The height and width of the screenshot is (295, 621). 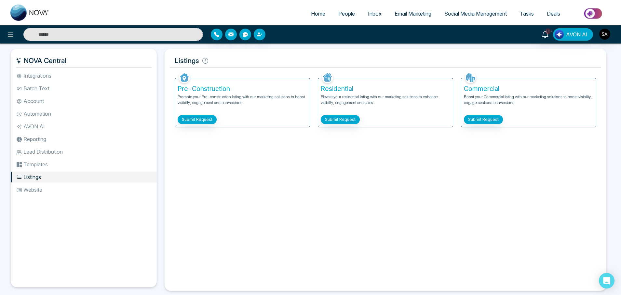 What do you see at coordinates (84, 61) in the screenshot?
I see `h5: NOVA Central` at bounding box center [84, 61].